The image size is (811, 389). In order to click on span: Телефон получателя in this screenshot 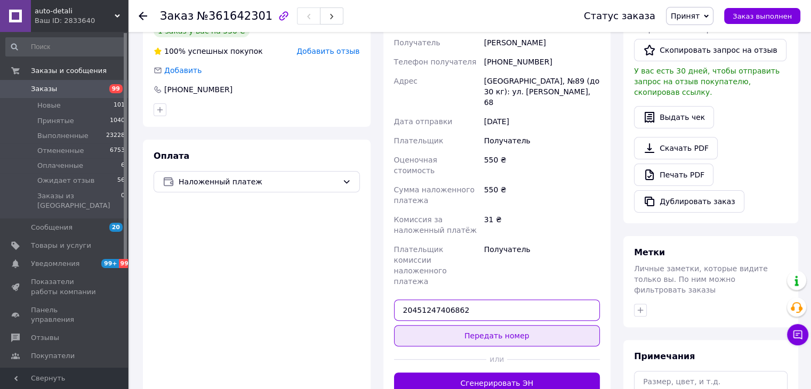, I will do `click(435, 62)`.